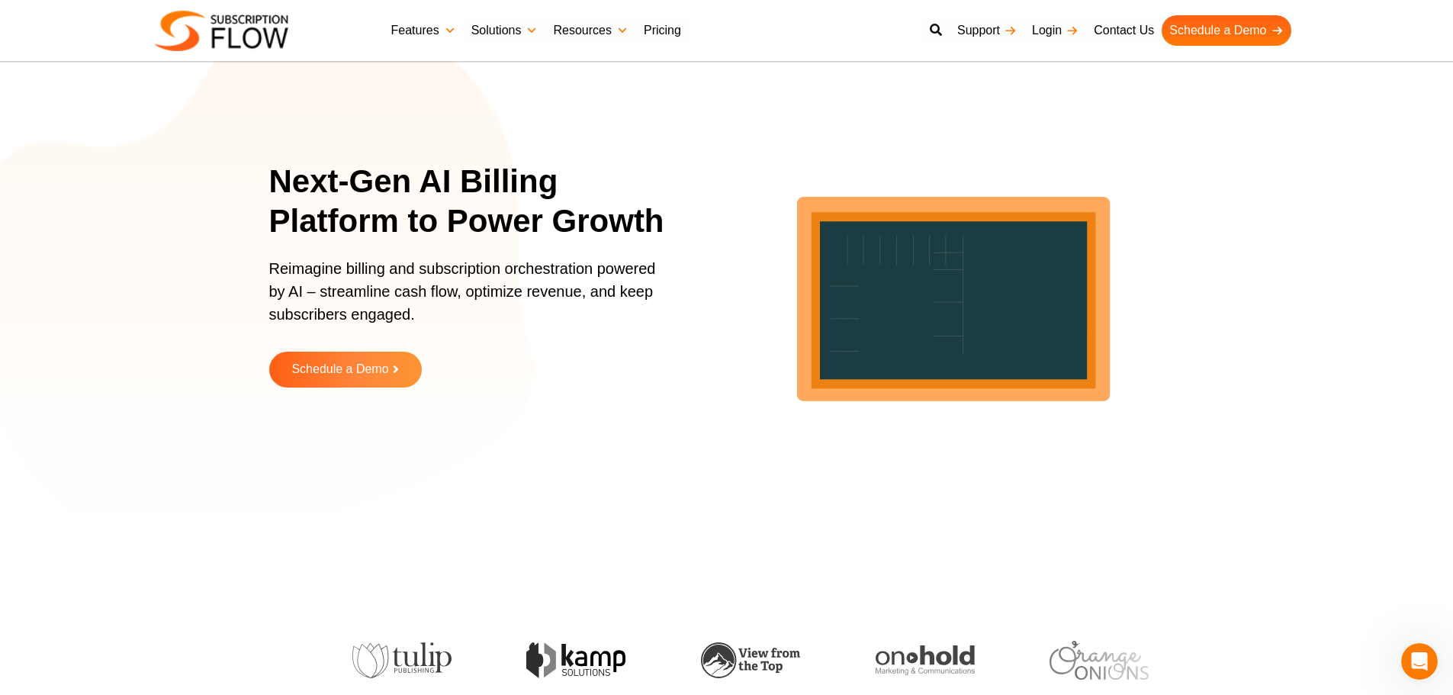  Describe the element at coordinates (516, 660) in the screenshot. I see `img: onhold-marketing` at that location.